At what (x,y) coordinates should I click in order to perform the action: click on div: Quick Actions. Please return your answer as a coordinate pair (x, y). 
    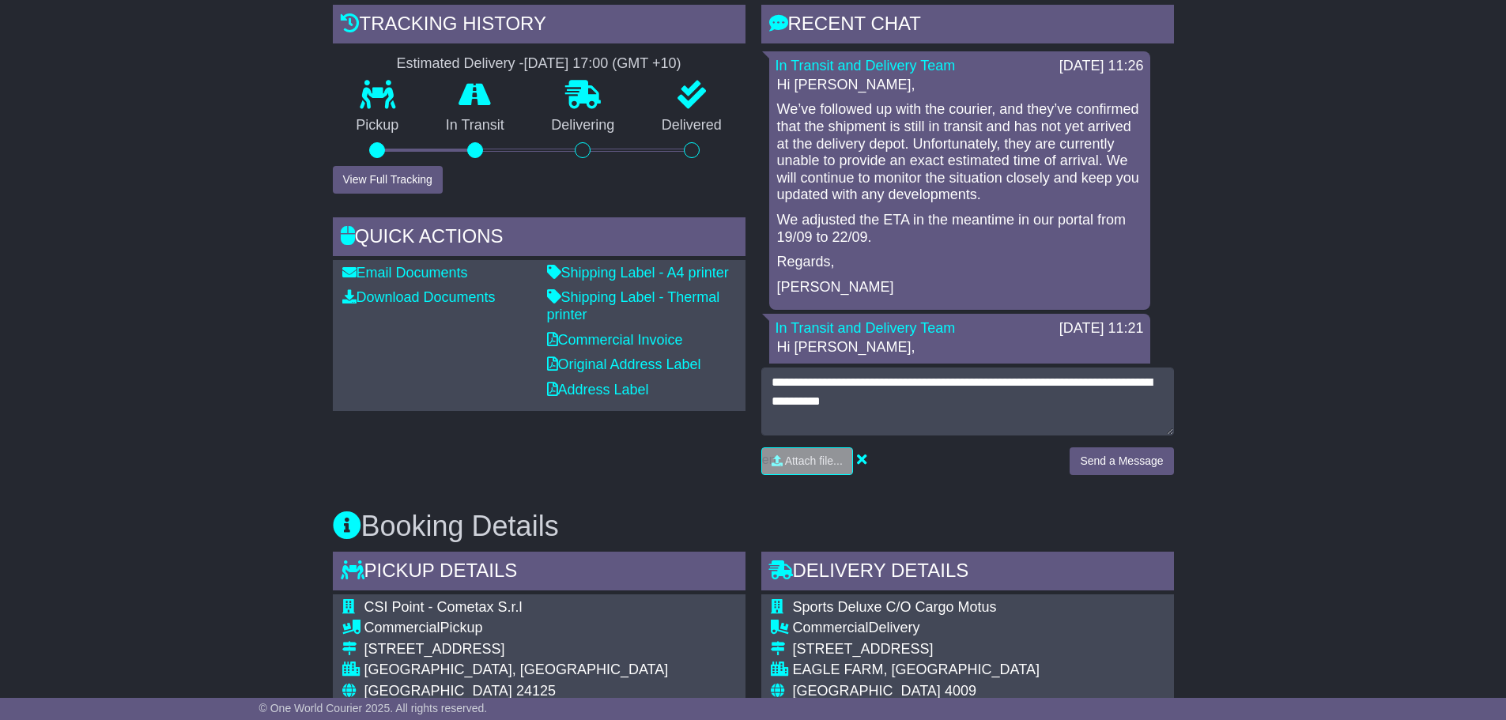
    Looking at the image, I should click on (539, 239).